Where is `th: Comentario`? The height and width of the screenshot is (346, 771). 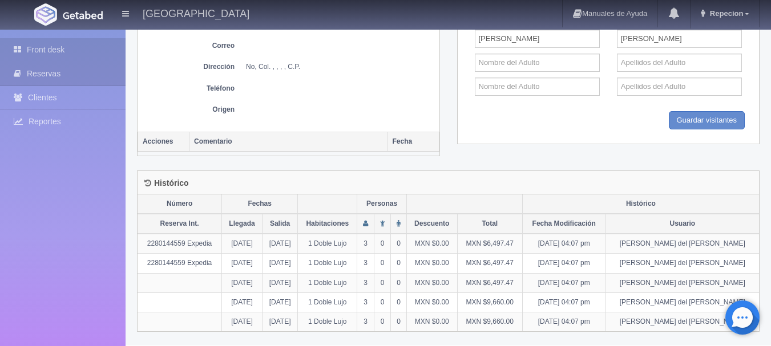 th: Comentario is located at coordinates (289, 142).